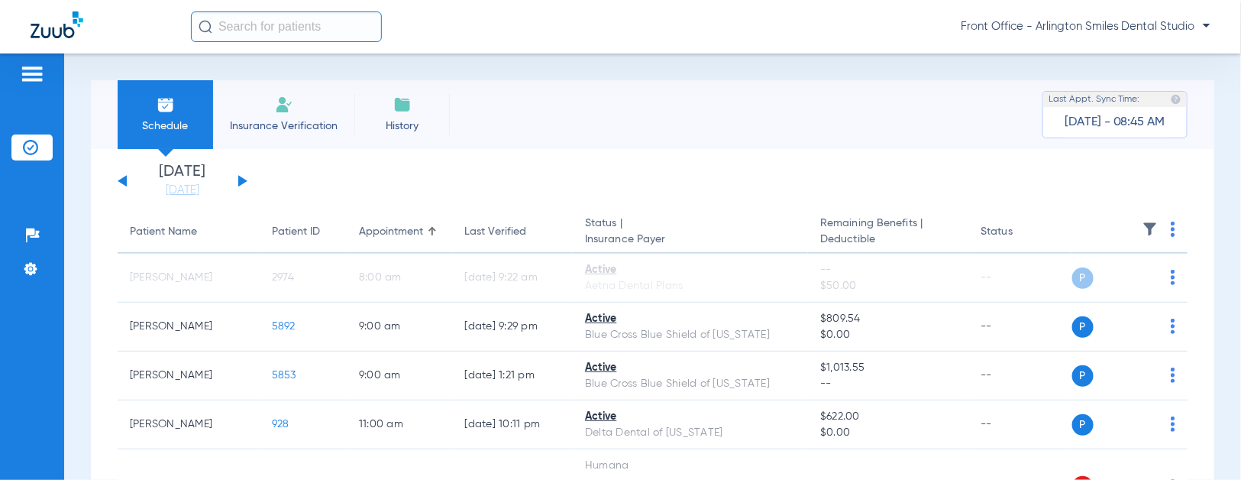 This screenshot has width=1241, height=480. Describe the element at coordinates (690, 286) in the screenshot. I see `div: Aetna Dental Plans` at that location.